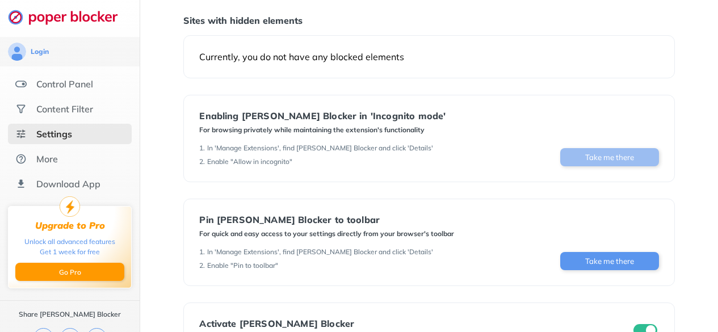  What do you see at coordinates (70, 207) in the screenshot?
I see `img: upgrade-to-pro.svg` at bounding box center [70, 207].